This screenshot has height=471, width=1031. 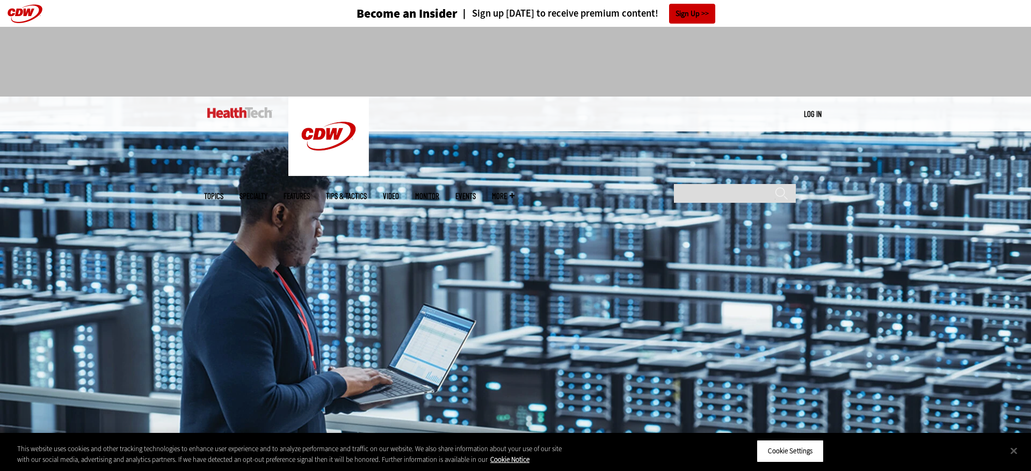 What do you see at coordinates (292, 454) in the screenshot?
I see `div: This website uses cookies and other tracking technologies to enhance user experience and to analy...` at bounding box center [292, 454].